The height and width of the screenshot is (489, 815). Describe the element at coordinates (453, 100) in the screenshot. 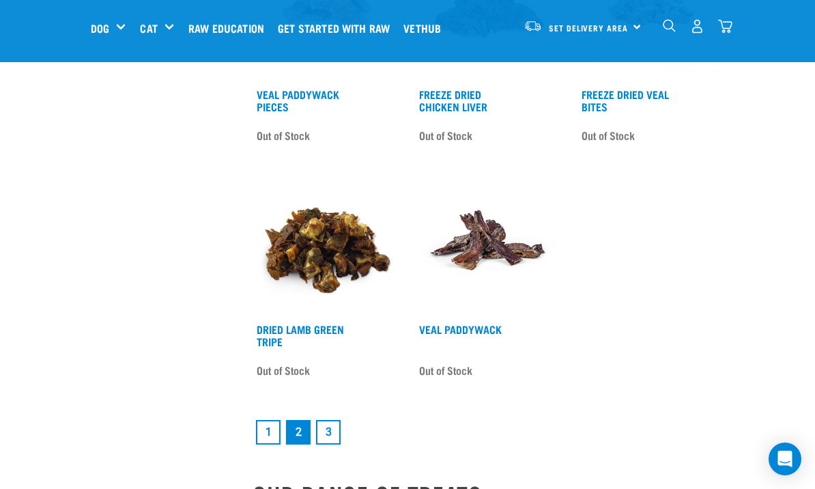

I see `a: Freeze Dried Chicken Liver` at that location.